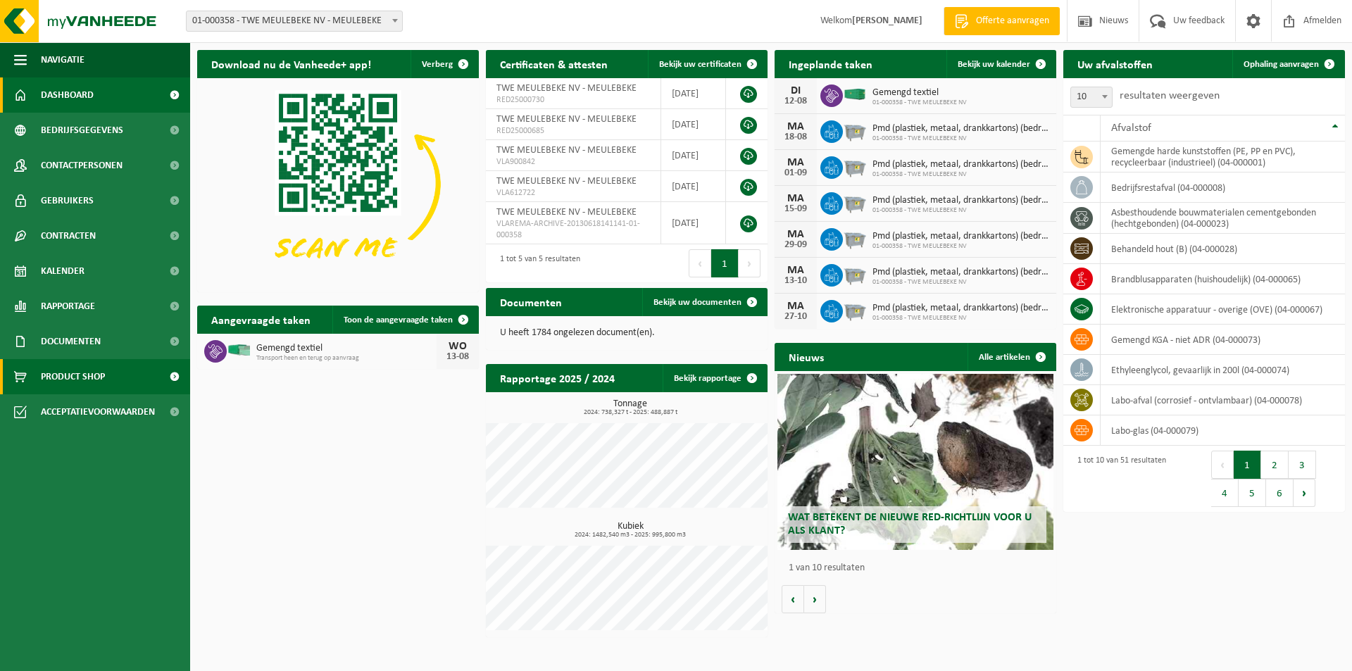  I want to click on a: Wat betekent de nieuwe RED-richtlijn voor u als klant?, so click(916, 462).